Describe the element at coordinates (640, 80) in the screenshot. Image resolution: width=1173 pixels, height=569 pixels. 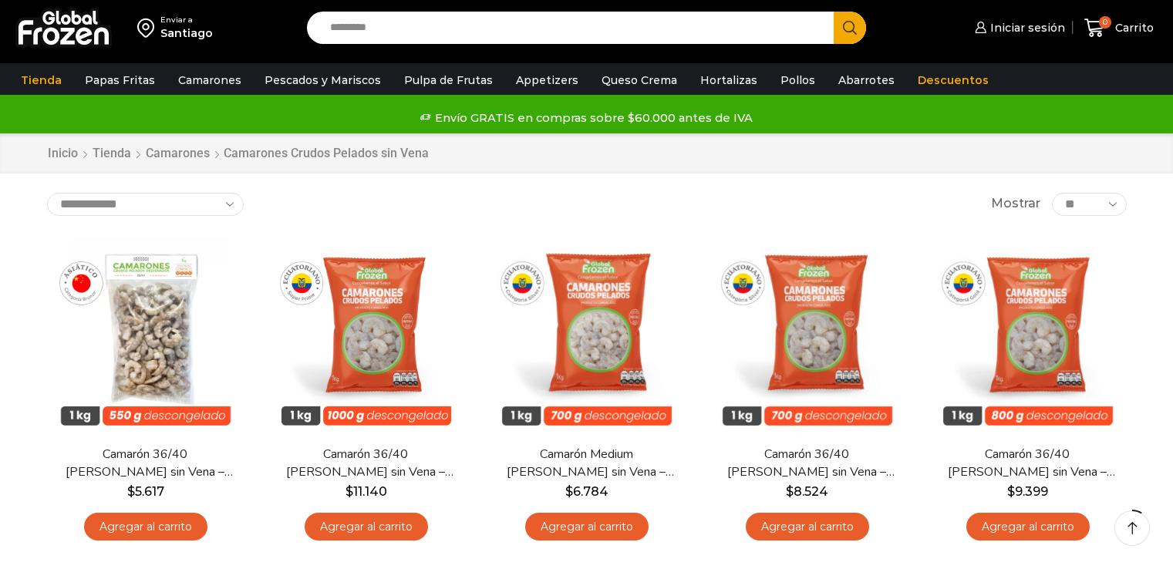
I see `a: Queso Crema` at that location.